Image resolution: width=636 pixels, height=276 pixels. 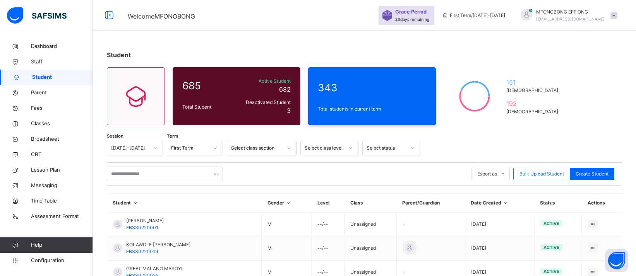 What do you see at coordinates (412, 19) in the screenshot?
I see `span: 23 days remaining` at bounding box center [412, 19].